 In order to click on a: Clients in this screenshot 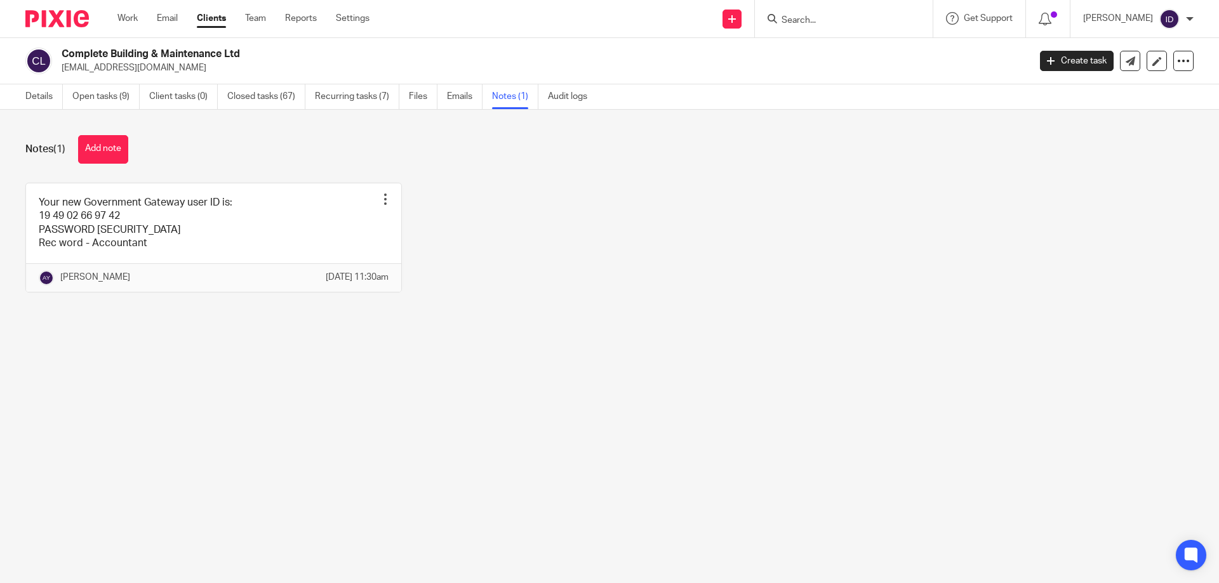, I will do `click(211, 18)`.